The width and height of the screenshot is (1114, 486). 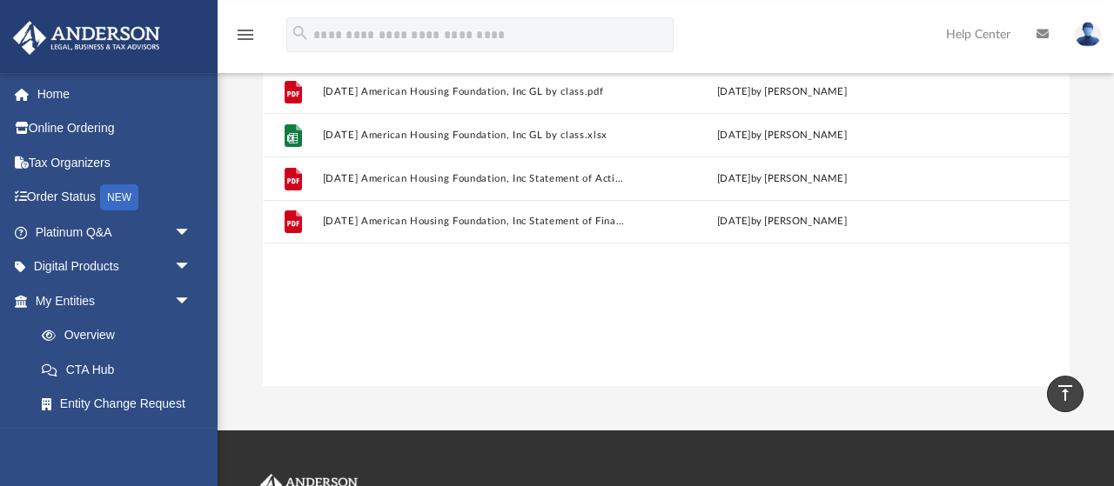 I want to click on a: Home, so click(x=115, y=94).